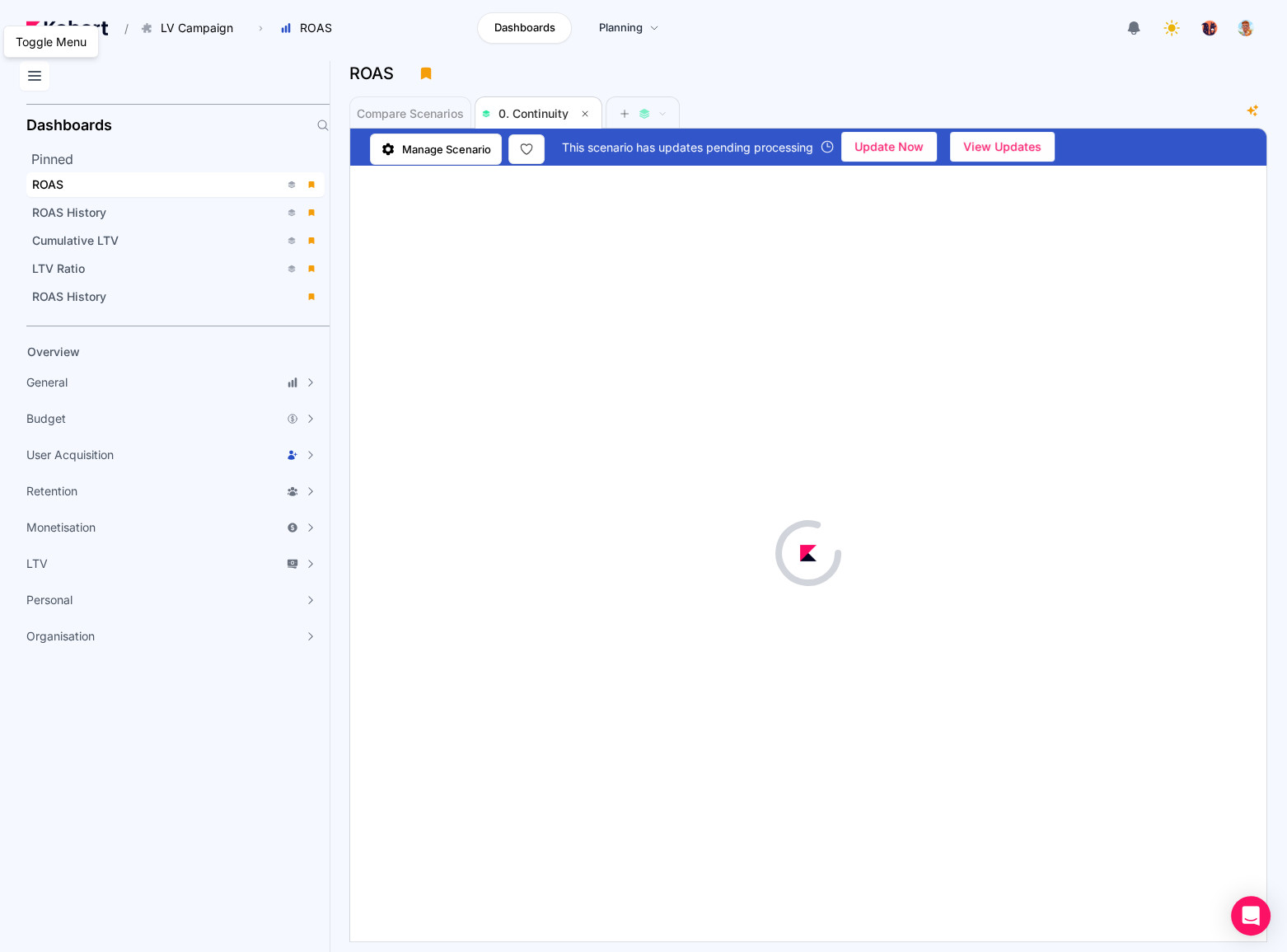 This screenshot has width=1287, height=952. What do you see at coordinates (37, 563) in the screenshot?
I see `span: LTV` at bounding box center [37, 563].